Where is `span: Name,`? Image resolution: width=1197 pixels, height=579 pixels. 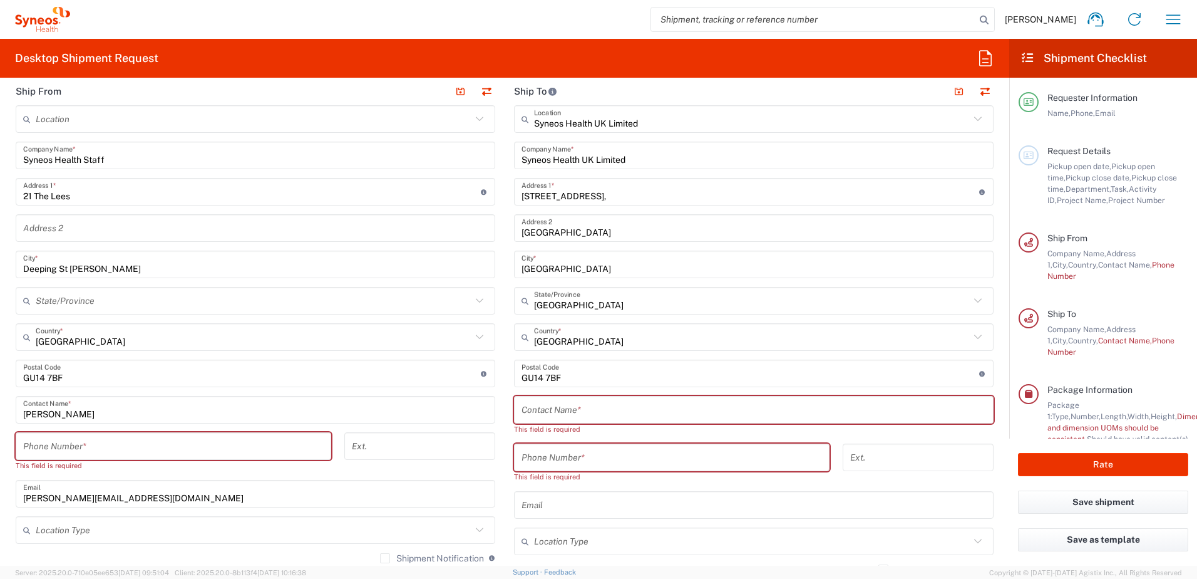 span: Name, is located at coordinates (1059, 113).